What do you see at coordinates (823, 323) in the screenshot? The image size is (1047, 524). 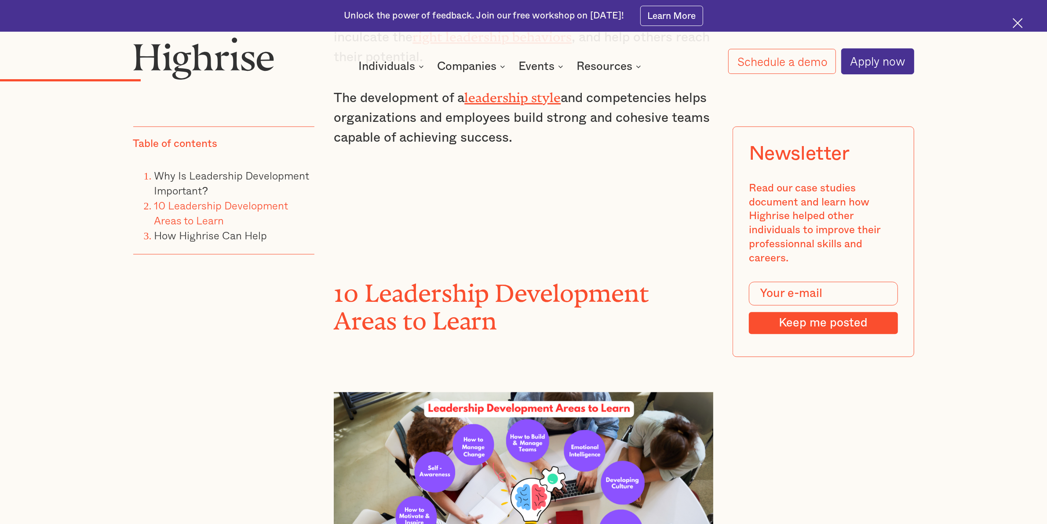 I see `input: Keep me posted` at bounding box center [823, 323].